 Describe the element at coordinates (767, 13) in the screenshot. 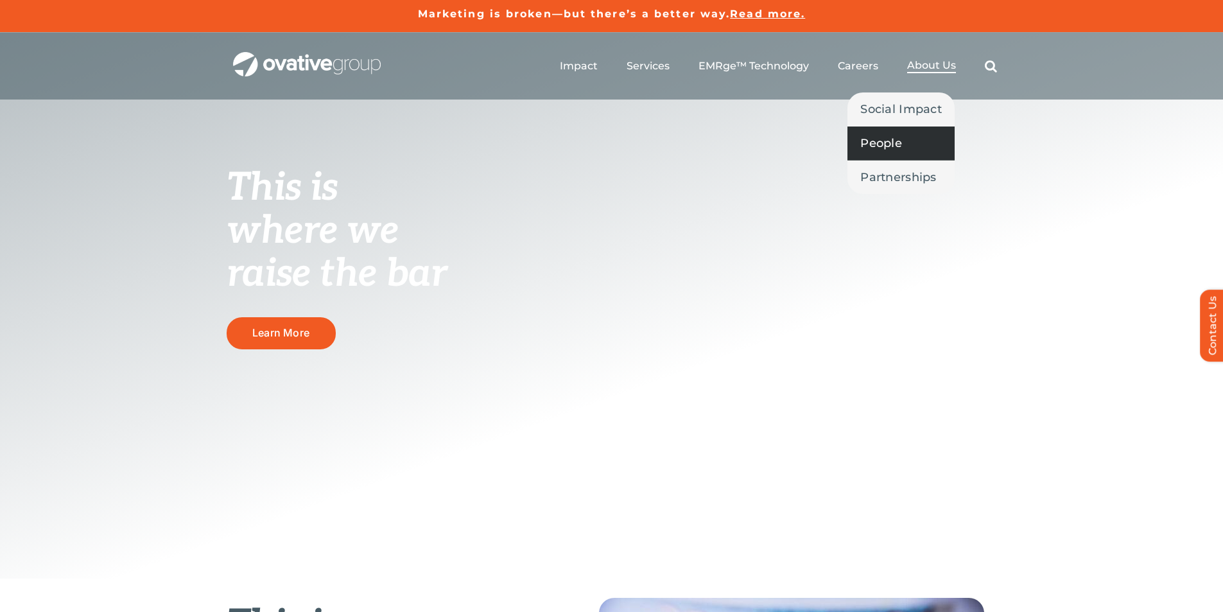

I see `span: Read more.` at that location.